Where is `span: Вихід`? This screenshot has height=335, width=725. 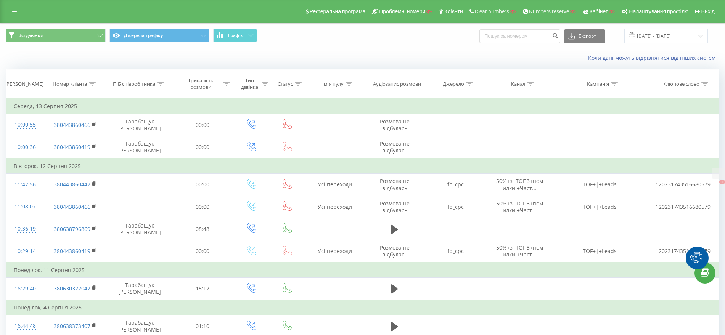 span: Вихід is located at coordinates (707, 11).